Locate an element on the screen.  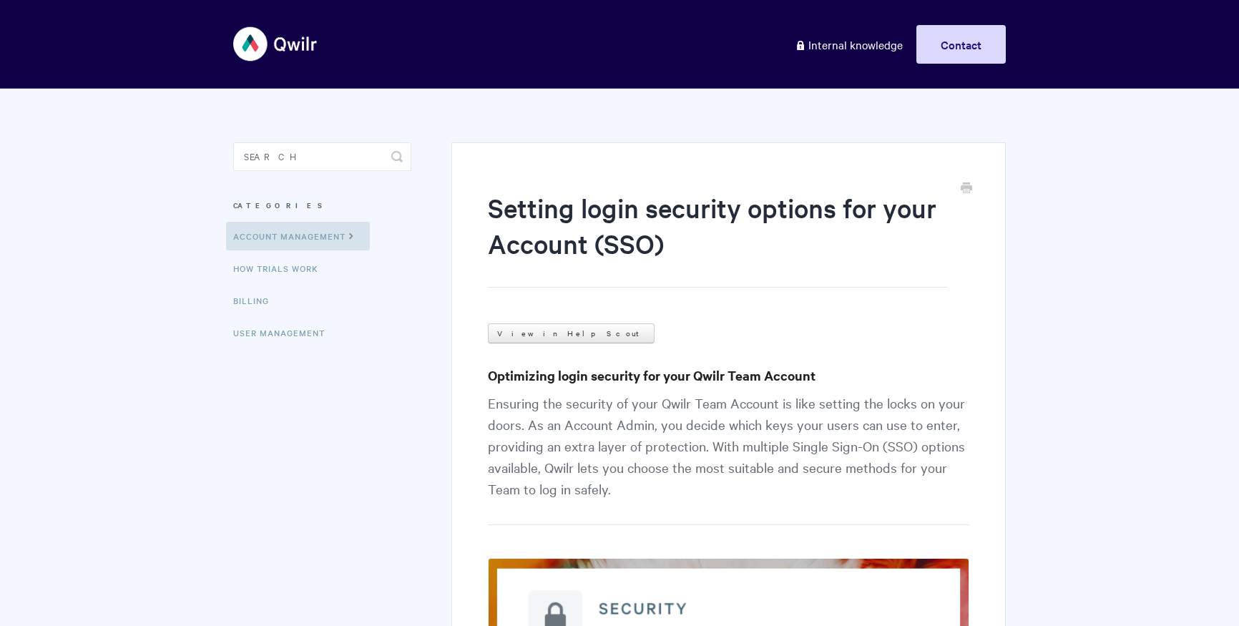
p: Ensuring the security of your Qwilr Team Account is like setting the locks on your doors. As an A... is located at coordinates (728, 458).